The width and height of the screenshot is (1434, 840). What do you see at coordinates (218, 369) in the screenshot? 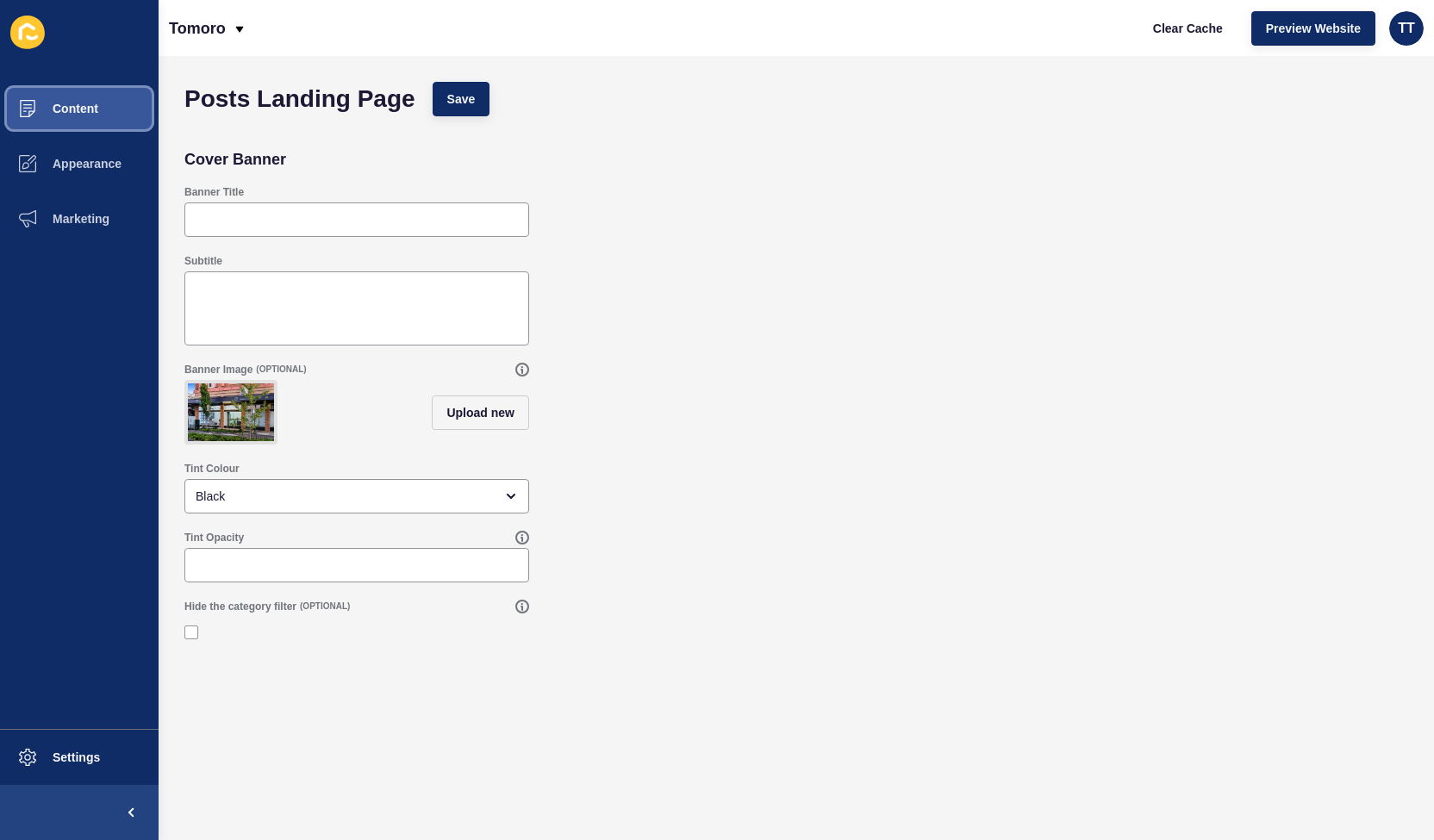
I see `label: Banner Image` at bounding box center [218, 369].